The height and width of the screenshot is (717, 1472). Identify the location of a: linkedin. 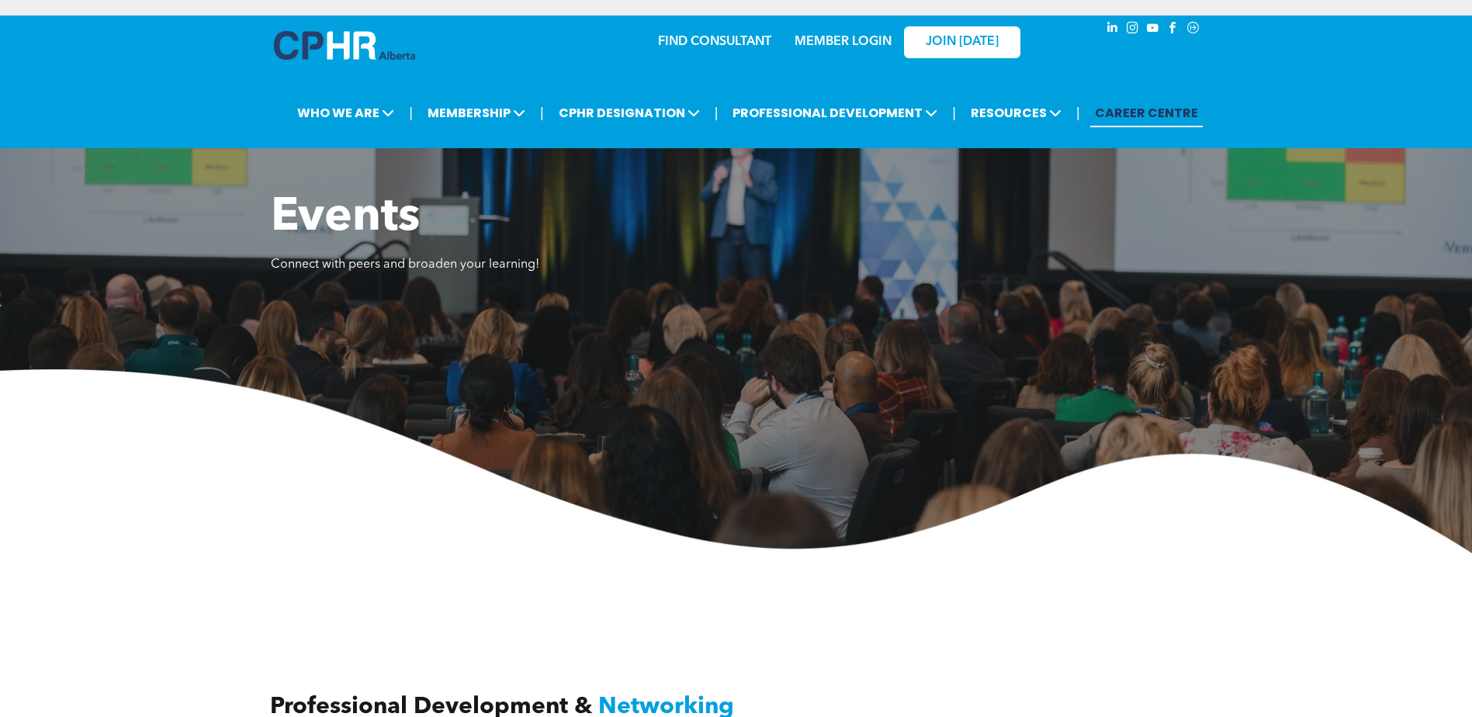
(1113, 29).